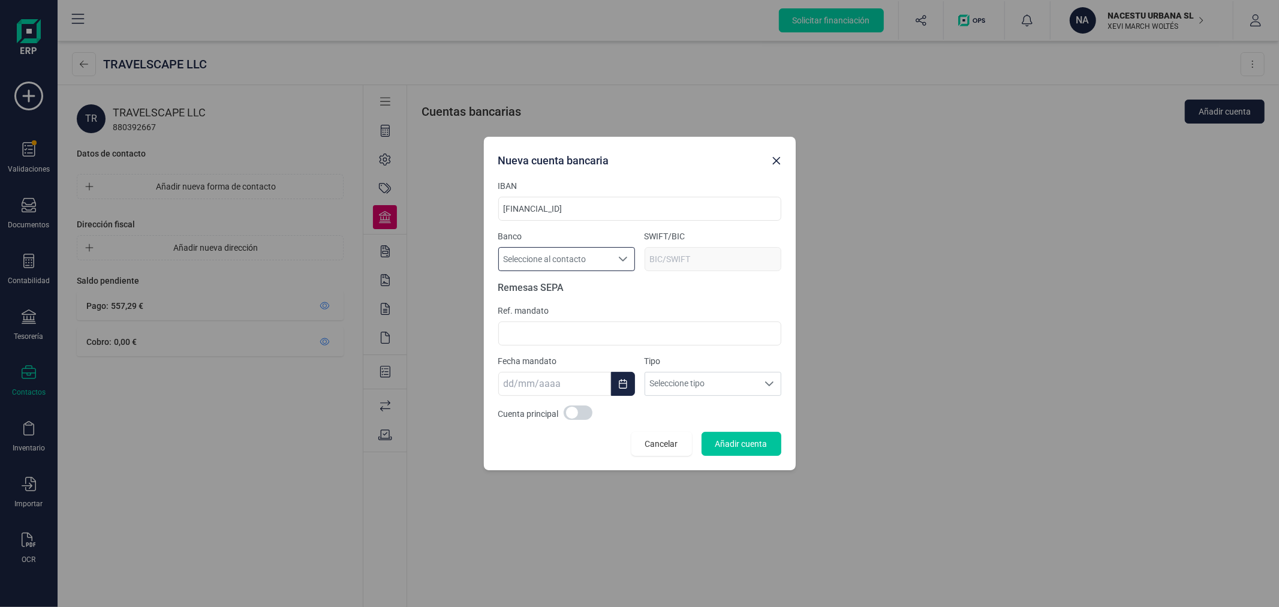 The image size is (1279, 607). Describe the element at coordinates (640, 288) in the screenshot. I see `span: Remesas SEPA` at that location.